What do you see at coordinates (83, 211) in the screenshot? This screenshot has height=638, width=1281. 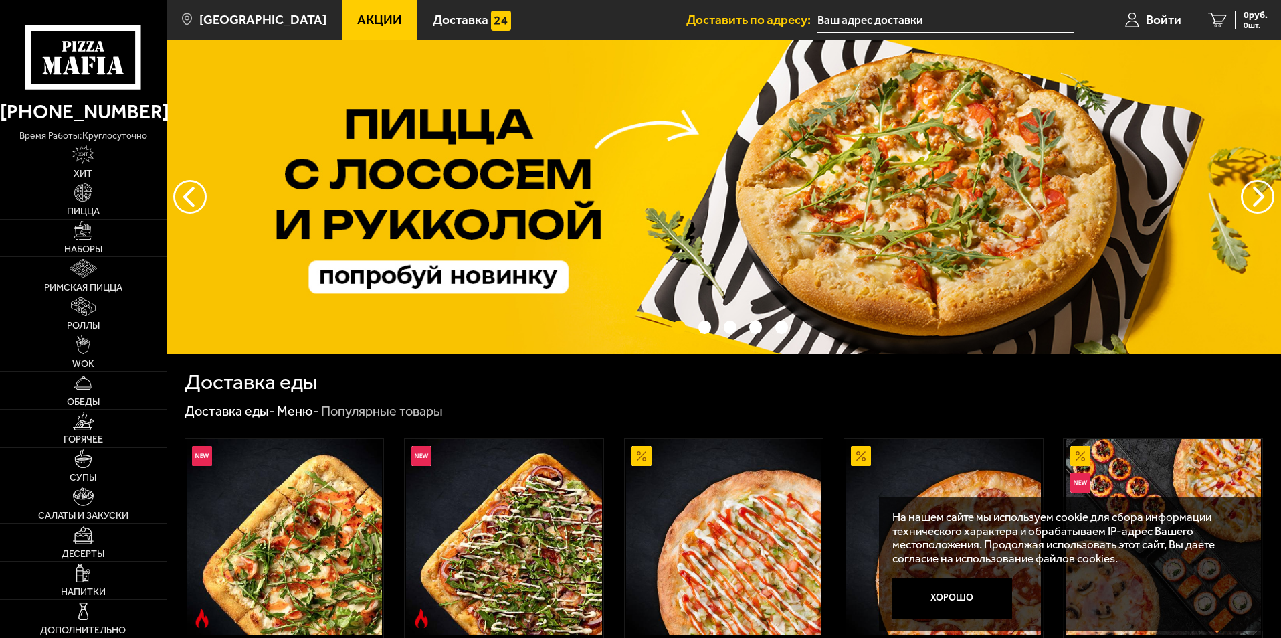 I see `span: Пицца` at bounding box center [83, 211].